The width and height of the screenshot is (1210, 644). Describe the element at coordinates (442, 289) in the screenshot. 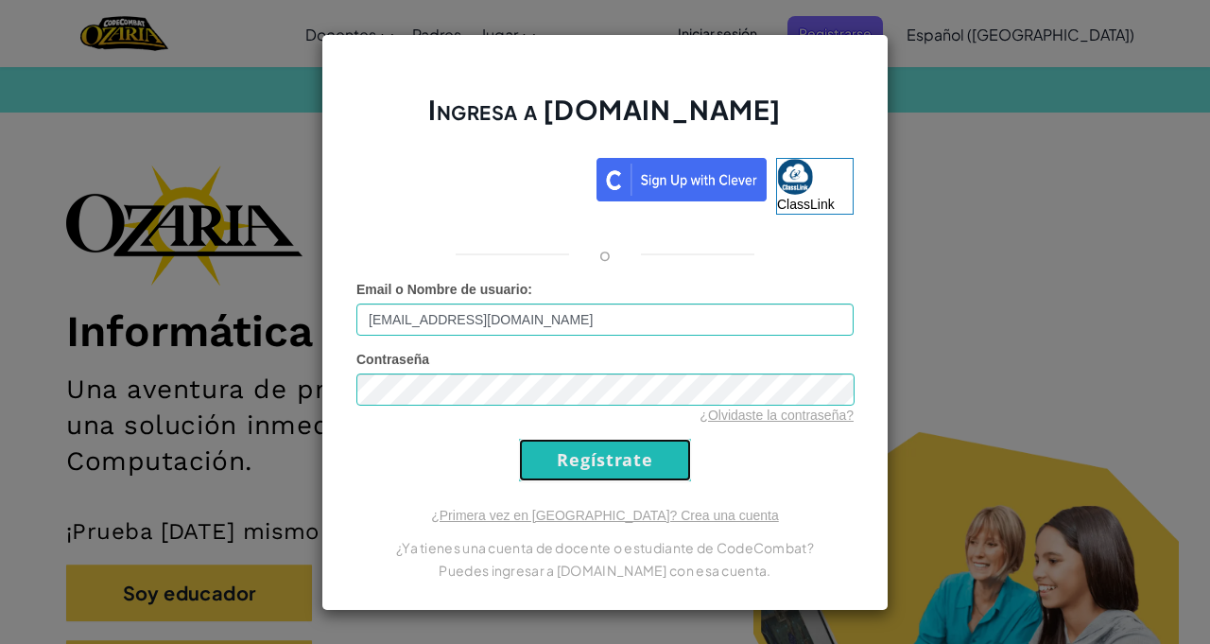

I see `span: Email o Nombre de usuario` at that location.